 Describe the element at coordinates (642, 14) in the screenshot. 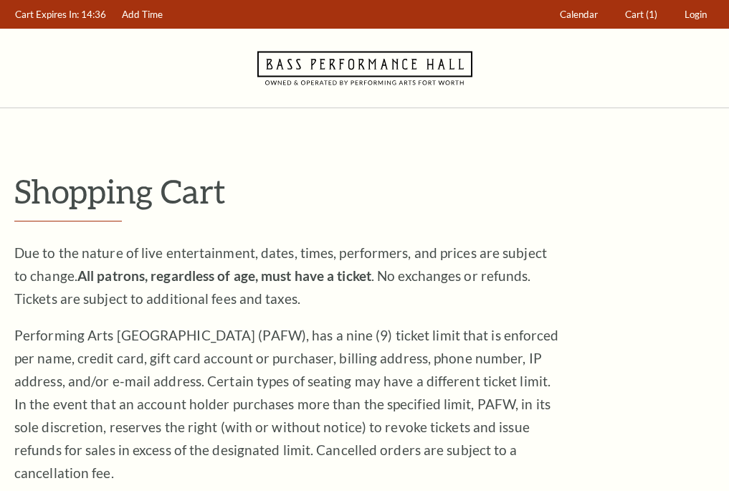

I see `a: Cart (1)` at that location.